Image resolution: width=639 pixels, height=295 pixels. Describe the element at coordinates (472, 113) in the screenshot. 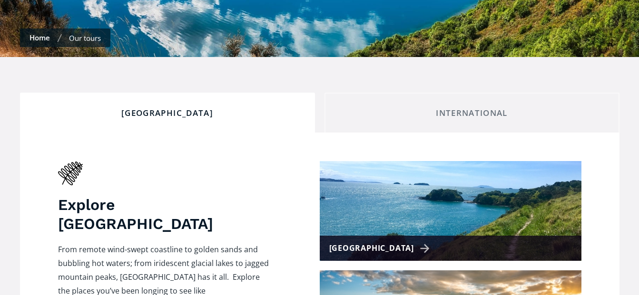

I see `div: International` at that location.